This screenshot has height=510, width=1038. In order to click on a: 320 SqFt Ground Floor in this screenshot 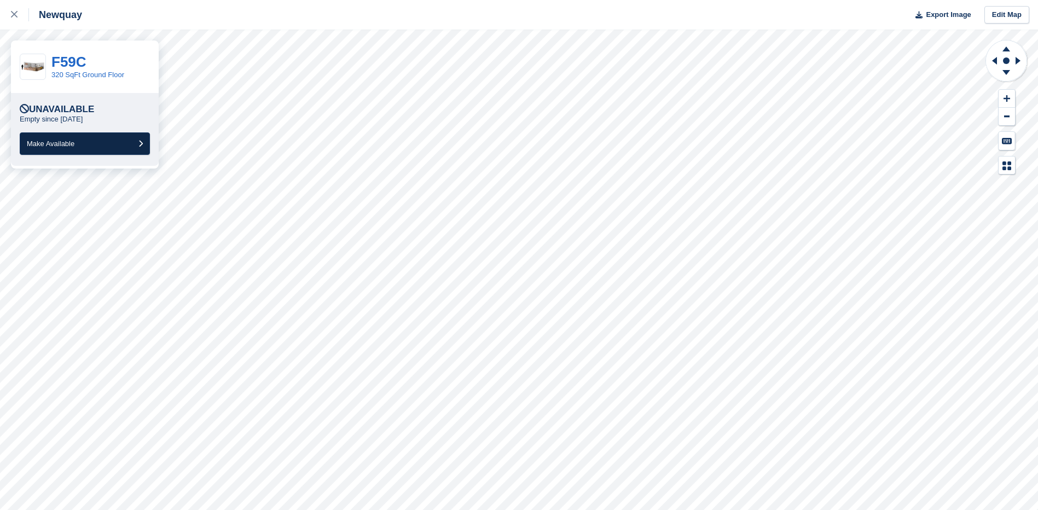, I will do `click(88, 74)`.